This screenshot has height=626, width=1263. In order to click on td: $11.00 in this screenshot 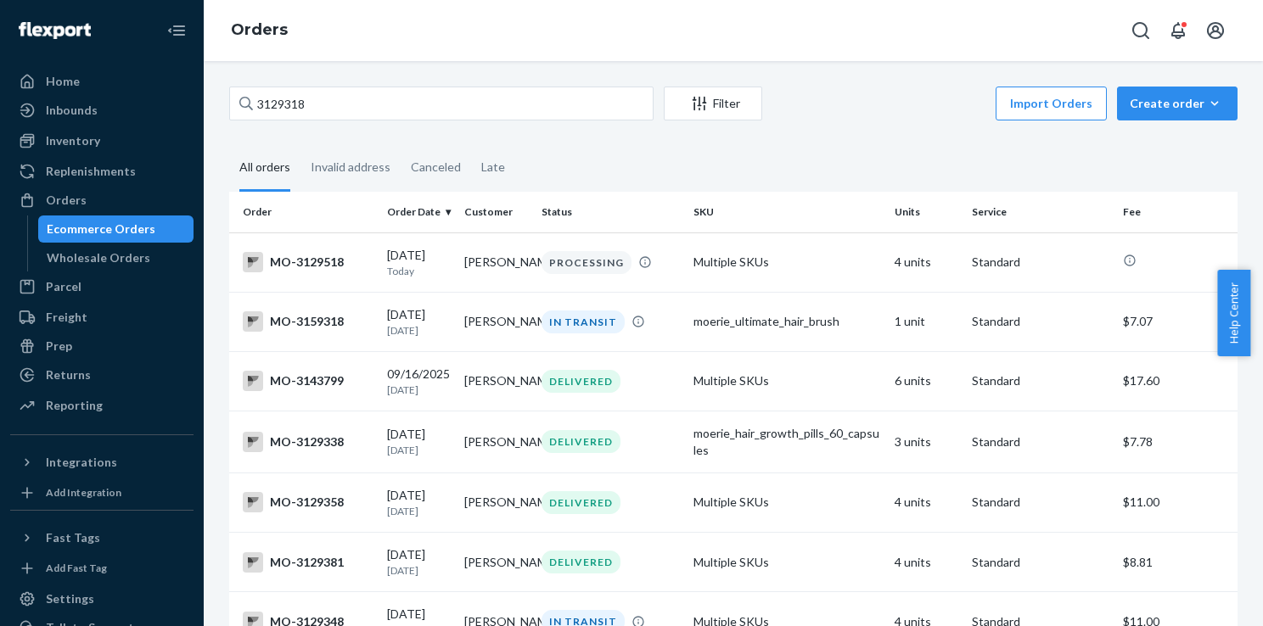, I will do `click(1176, 502)`.